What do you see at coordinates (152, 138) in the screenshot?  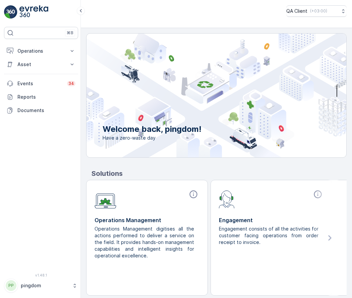 I see `span: Have a zero-waste day` at bounding box center [152, 138].